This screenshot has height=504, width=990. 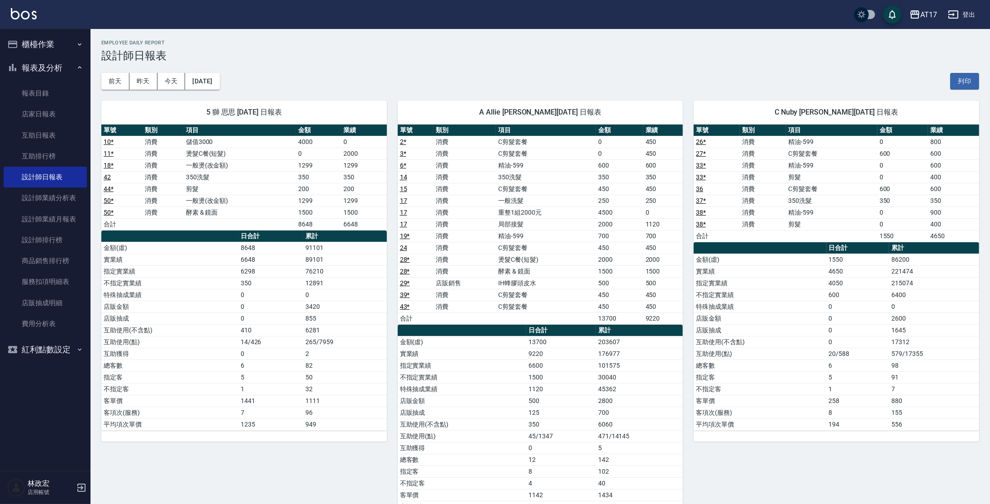 I want to click on td: 1441, so click(x=271, y=400).